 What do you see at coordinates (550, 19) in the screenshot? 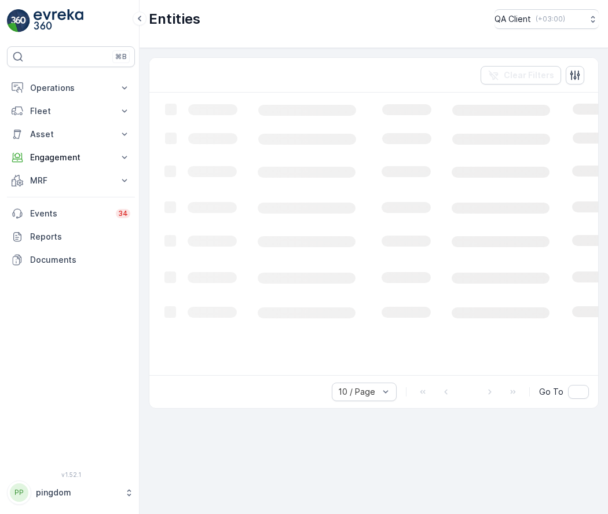
I see `p: ( +03:00 )` at bounding box center [550, 19].